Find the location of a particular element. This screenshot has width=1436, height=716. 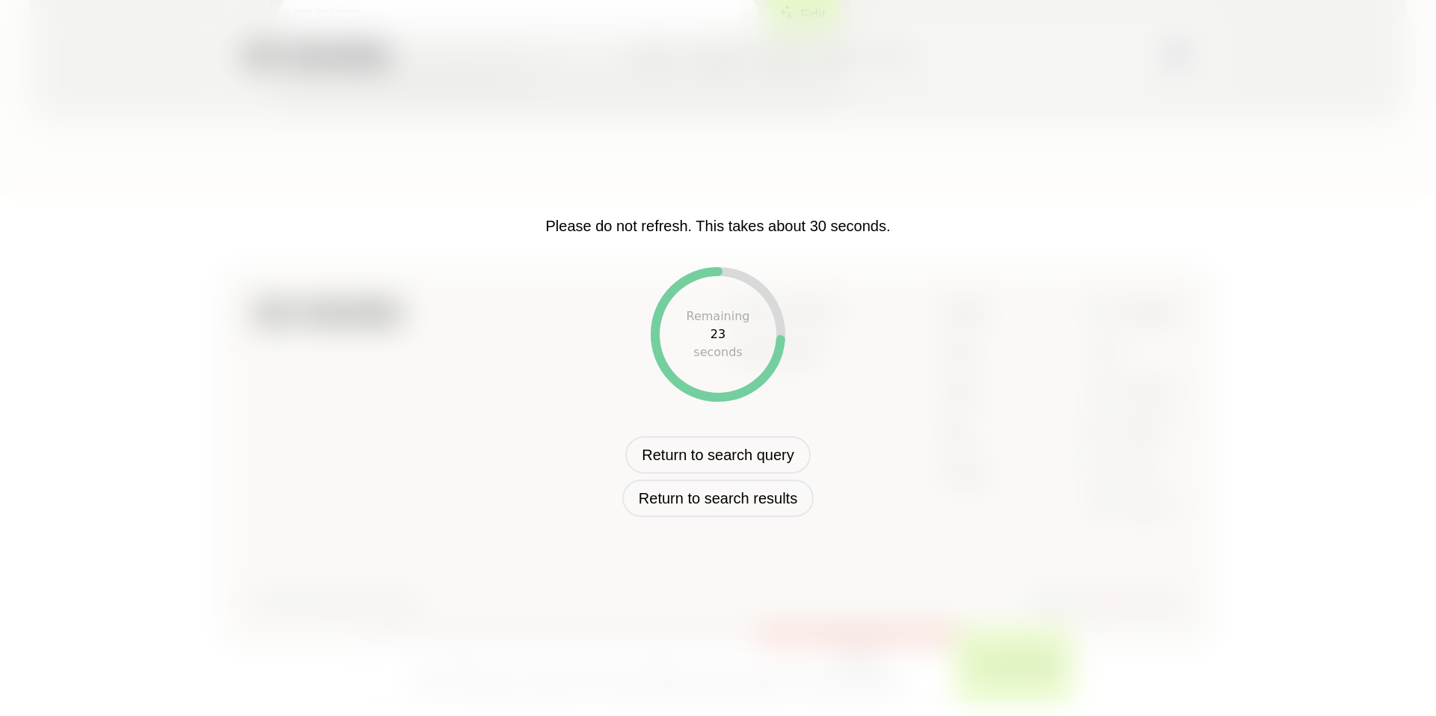

button: Return to search query is located at coordinates (717, 455).